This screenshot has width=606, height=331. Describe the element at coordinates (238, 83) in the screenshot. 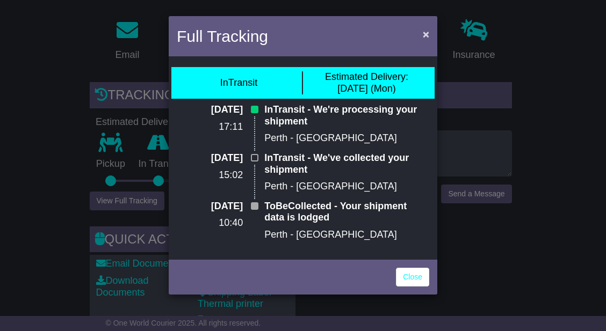

I see `div: InTransit` at that location.